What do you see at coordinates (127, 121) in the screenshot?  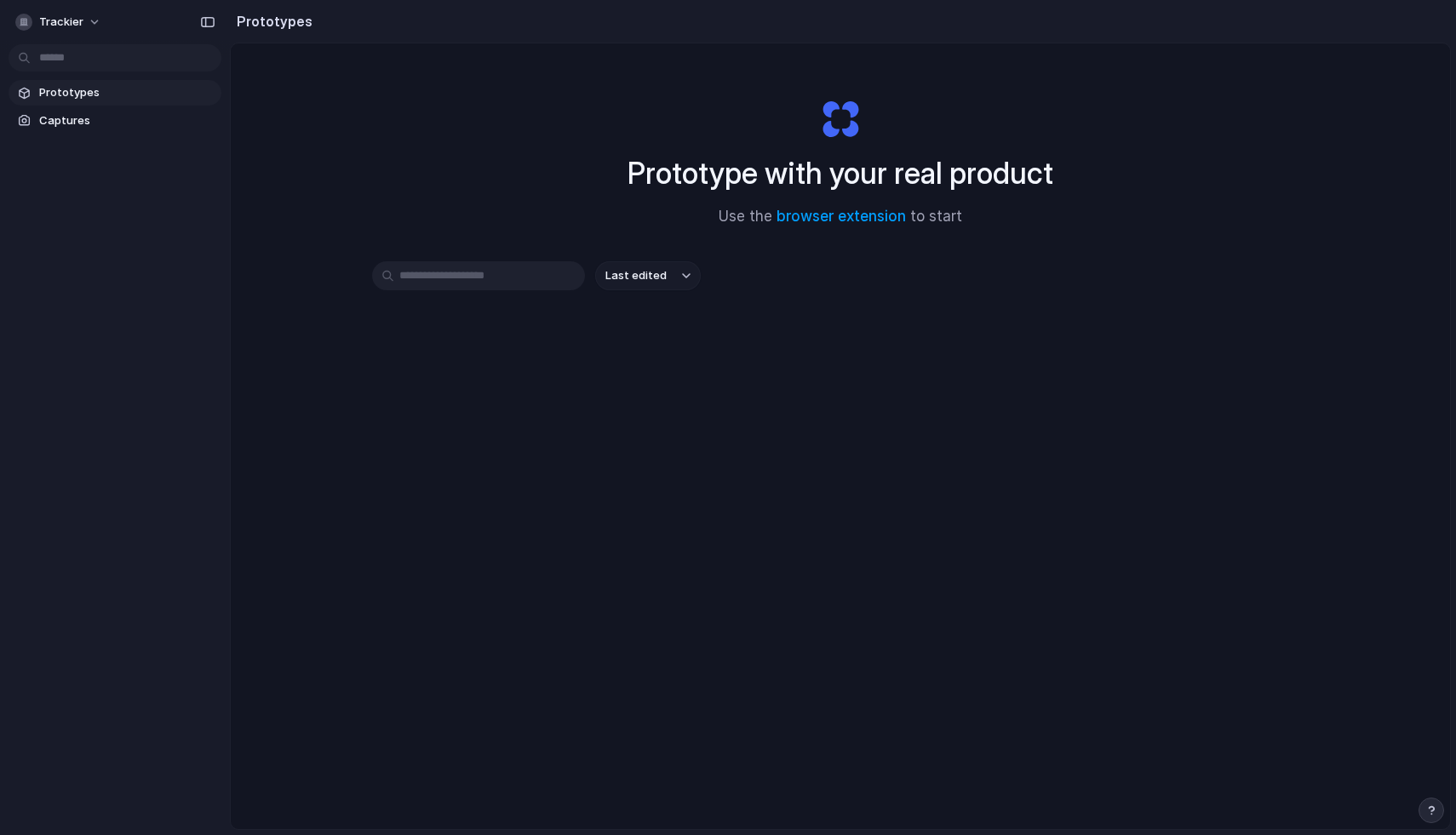 I see `span: Captures` at bounding box center [127, 121].